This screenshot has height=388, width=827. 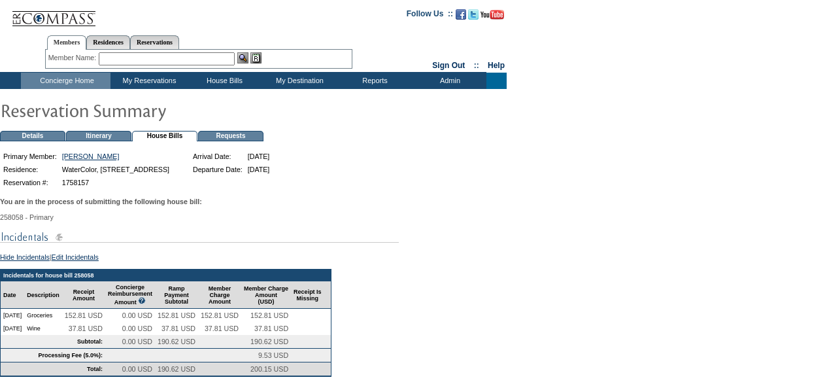 I want to click on img: Follow us on Twitter, so click(x=473, y=14).